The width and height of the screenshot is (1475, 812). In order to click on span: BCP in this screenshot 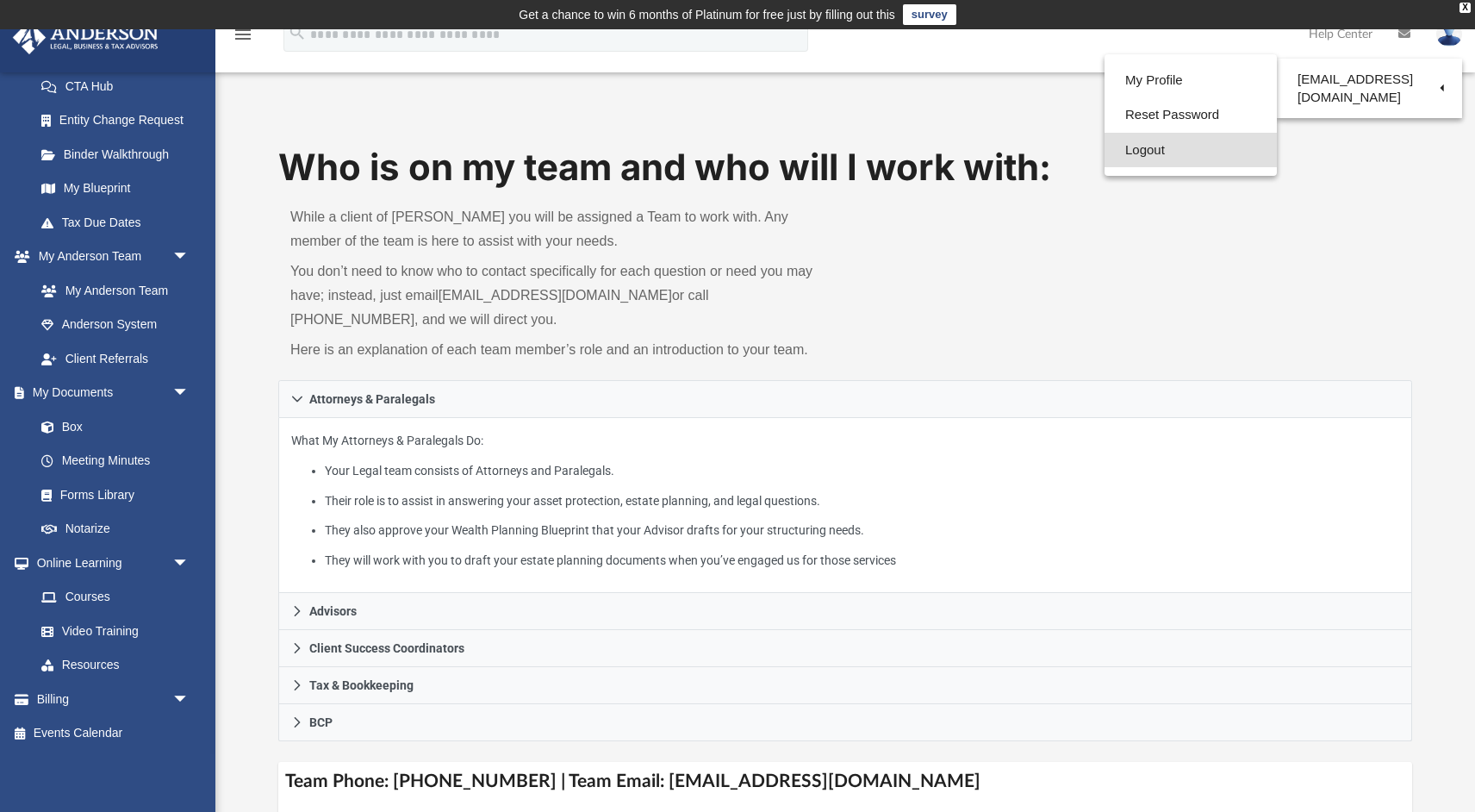, I will do `click(321, 722)`.